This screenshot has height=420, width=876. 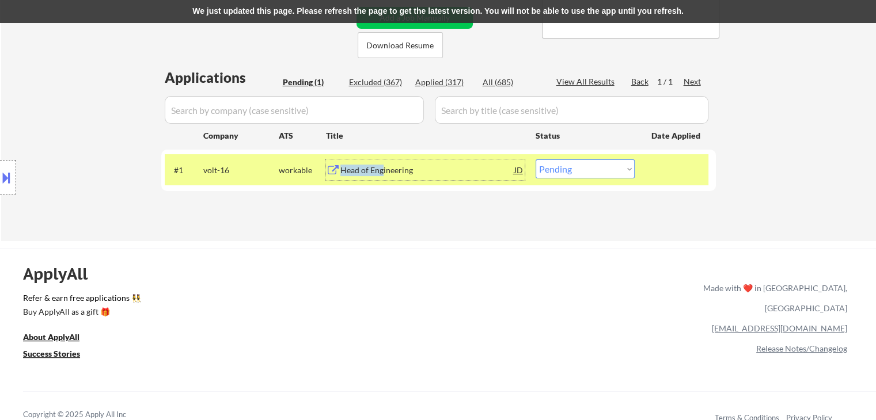 I want to click on div: workable, so click(x=302, y=171).